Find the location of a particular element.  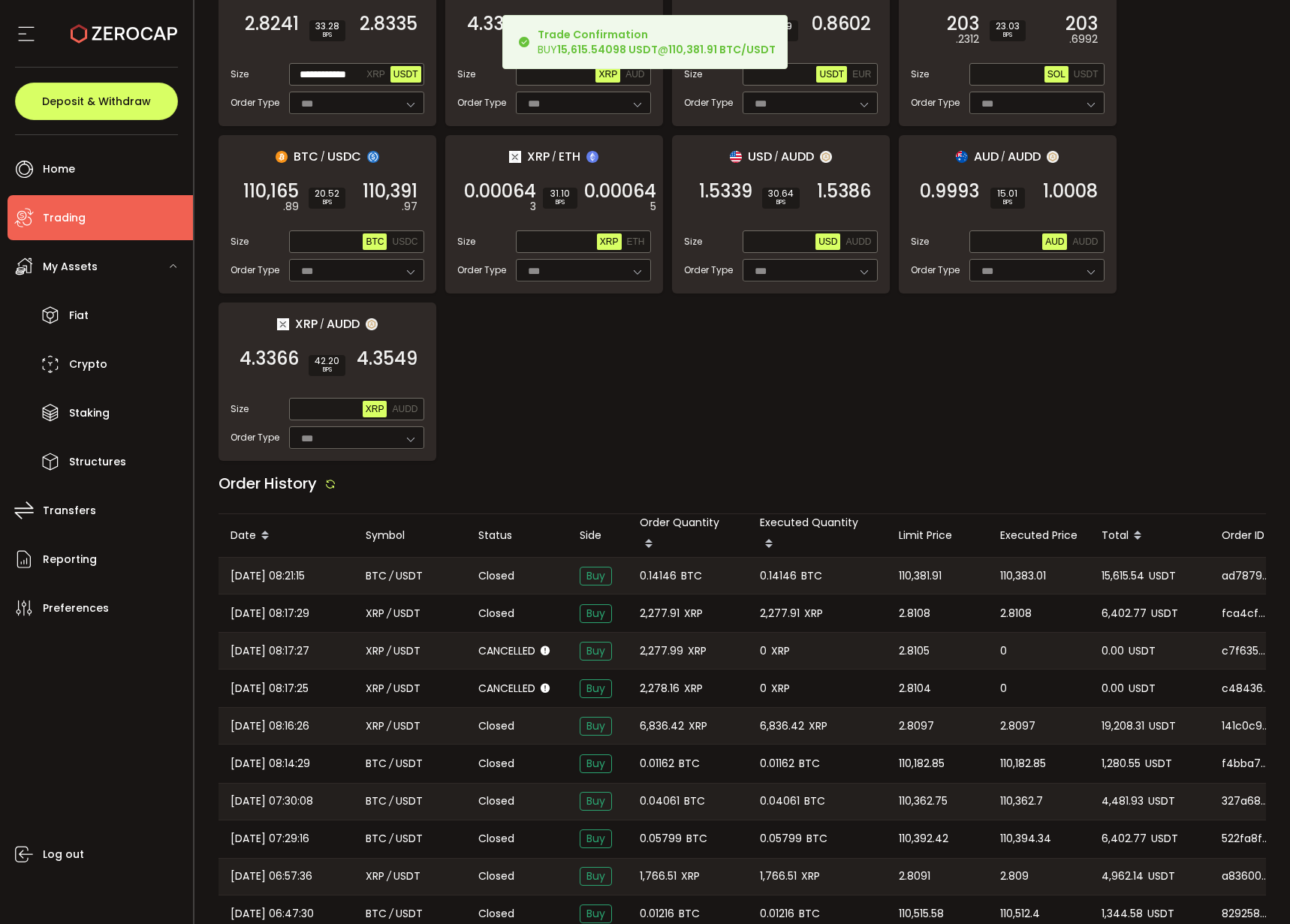

span: 110,391 is located at coordinates (390, 192).